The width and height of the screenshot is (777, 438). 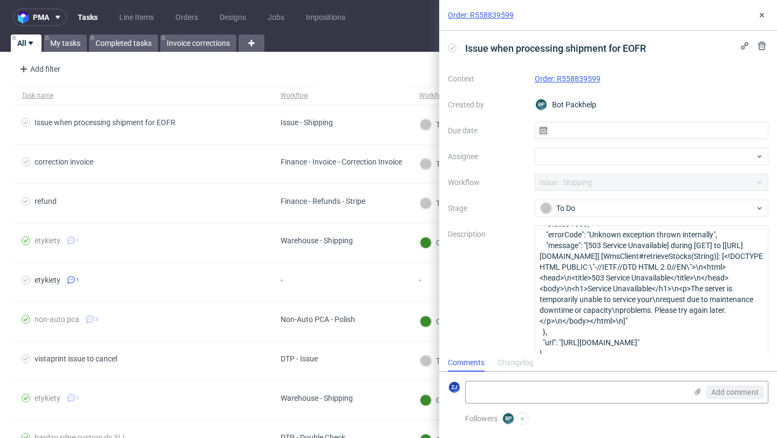 I want to click on img: logo, so click(x=25, y=17).